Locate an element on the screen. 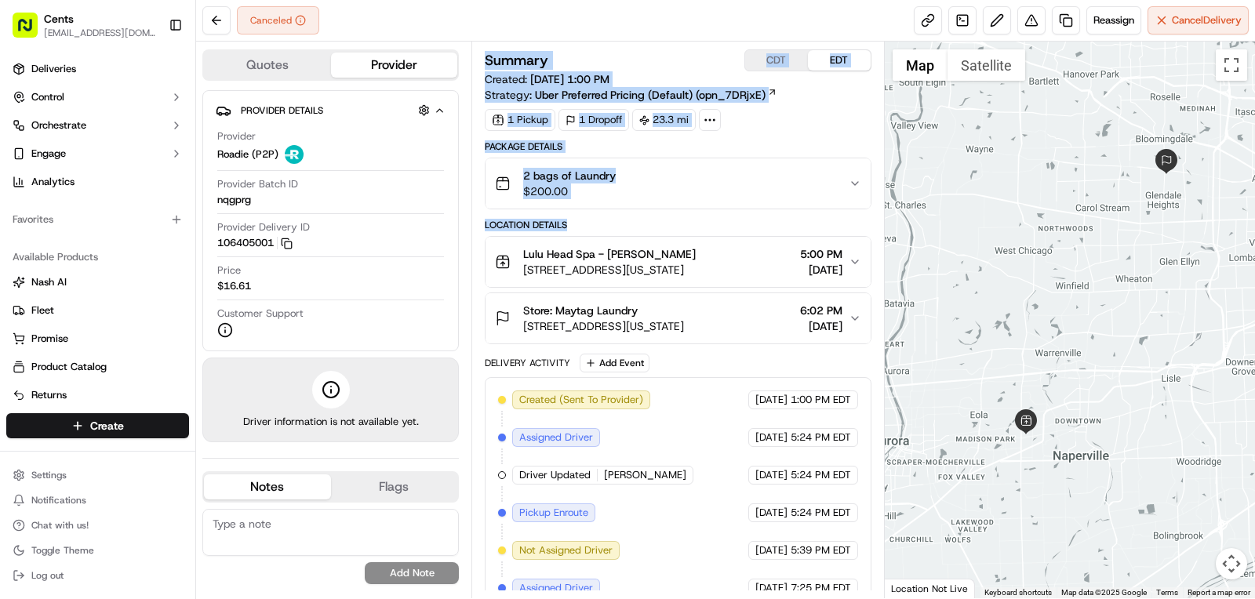 The height and width of the screenshot is (599, 1255). div: 1 Dropoff is located at coordinates (594, 120).